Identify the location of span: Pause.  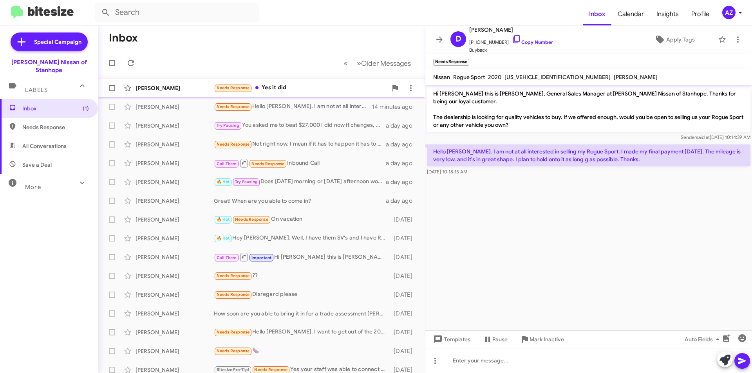
(500, 340).